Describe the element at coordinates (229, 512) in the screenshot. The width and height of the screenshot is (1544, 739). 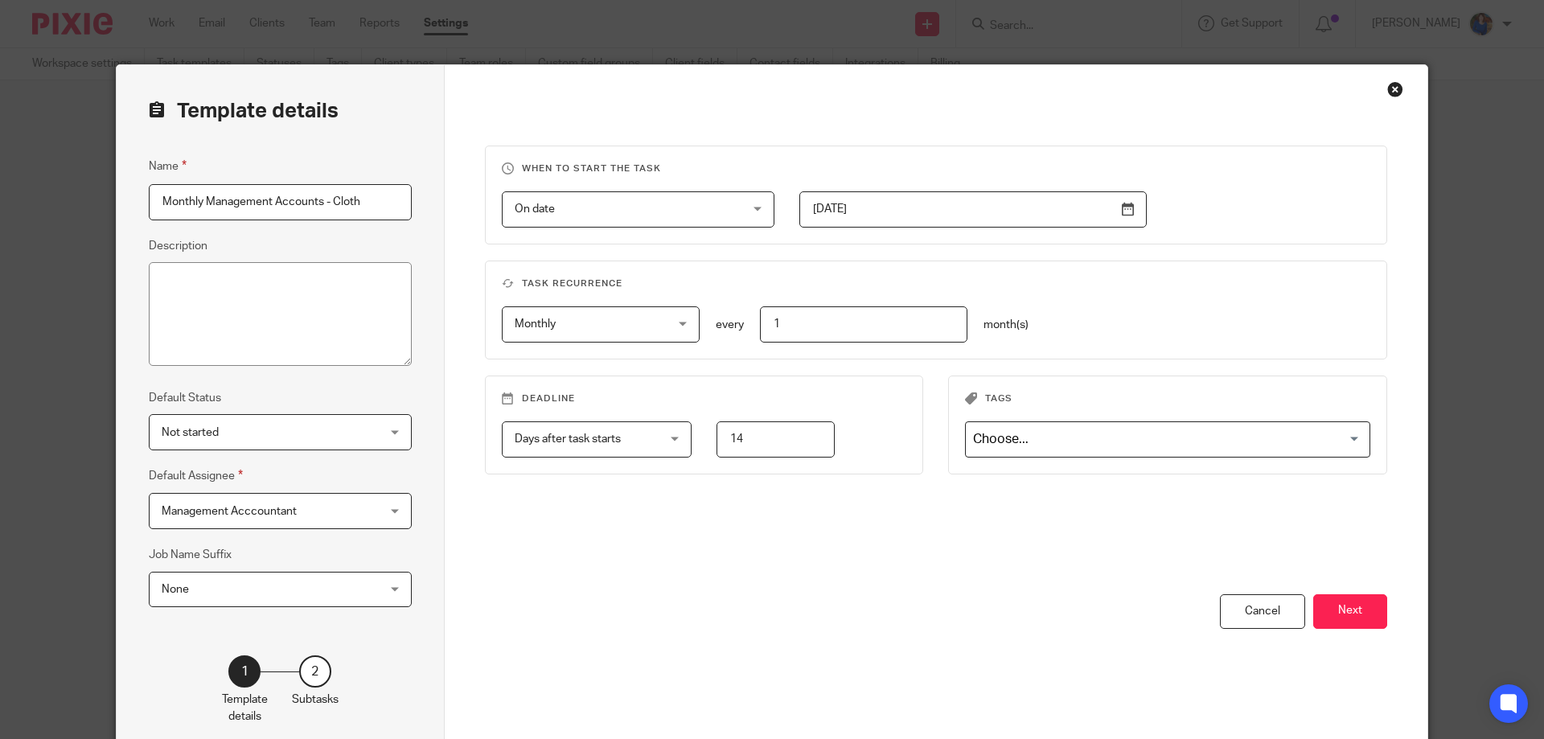
I see `span: Management Acccountant` at that location.